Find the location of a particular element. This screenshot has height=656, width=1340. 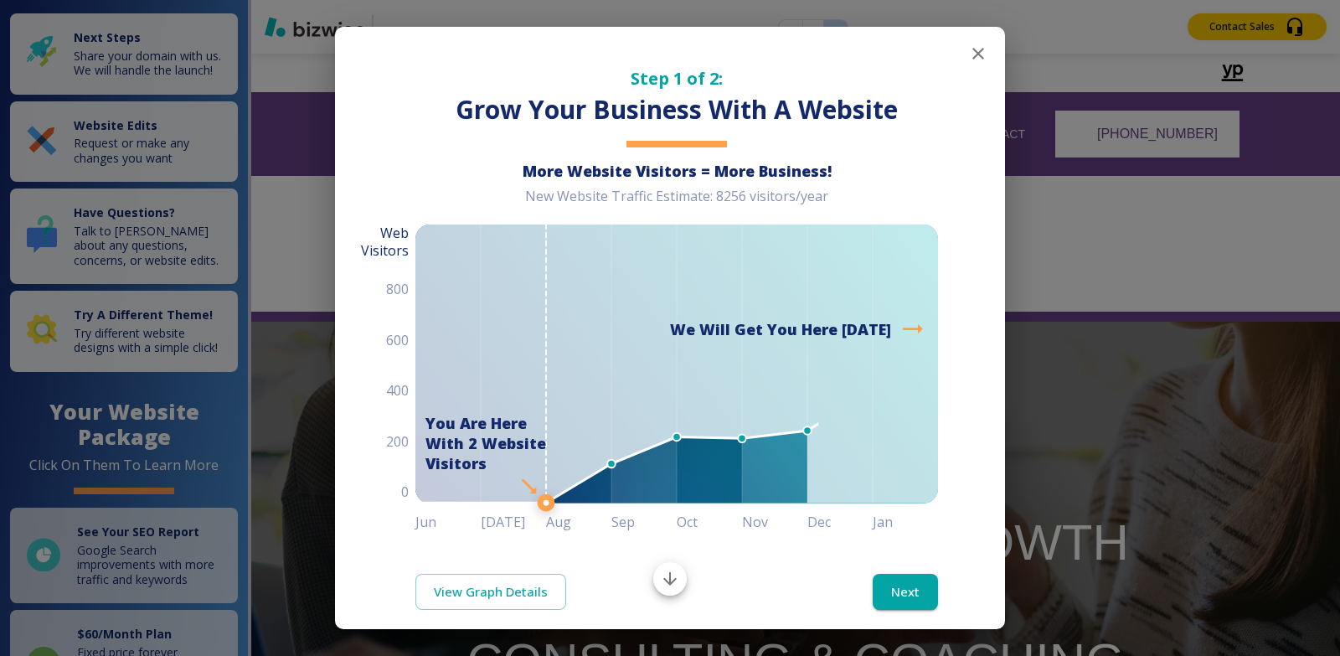

h3: Grow Your Business With A Website is located at coordinates (676, 110).